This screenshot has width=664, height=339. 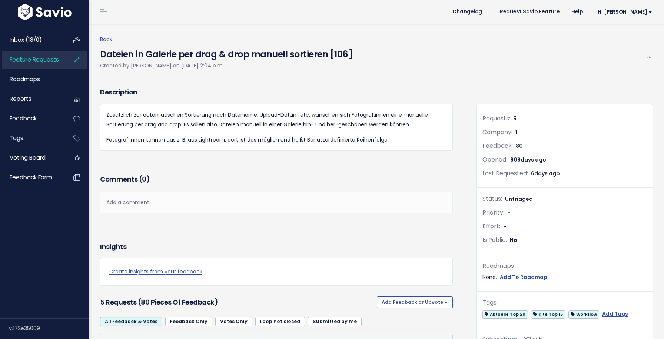 What do you see at coordinates (31, 177) in the screenshot?
I see `span: Feedback form` at bounding box center [31, 177].